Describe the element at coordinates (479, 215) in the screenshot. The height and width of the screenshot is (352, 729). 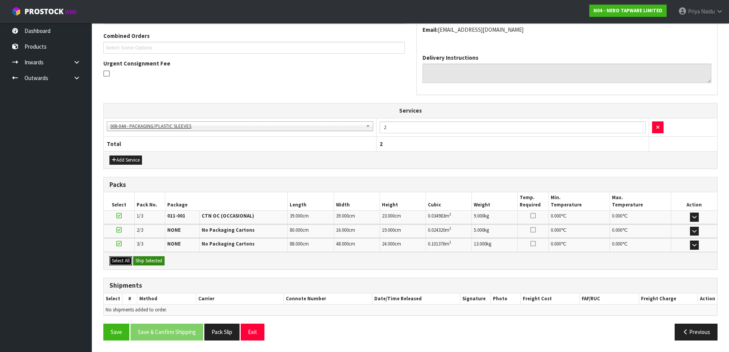
I see `span: 9.000` at that location.